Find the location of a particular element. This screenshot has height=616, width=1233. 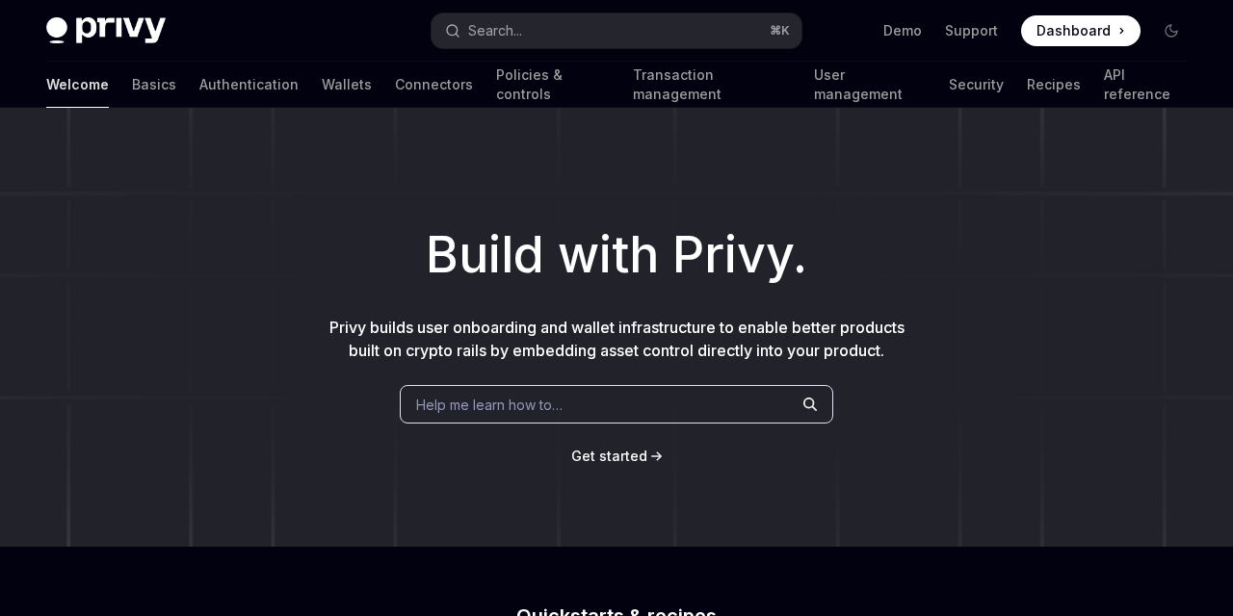

img: dark logo is located at coordinates (106, 31).